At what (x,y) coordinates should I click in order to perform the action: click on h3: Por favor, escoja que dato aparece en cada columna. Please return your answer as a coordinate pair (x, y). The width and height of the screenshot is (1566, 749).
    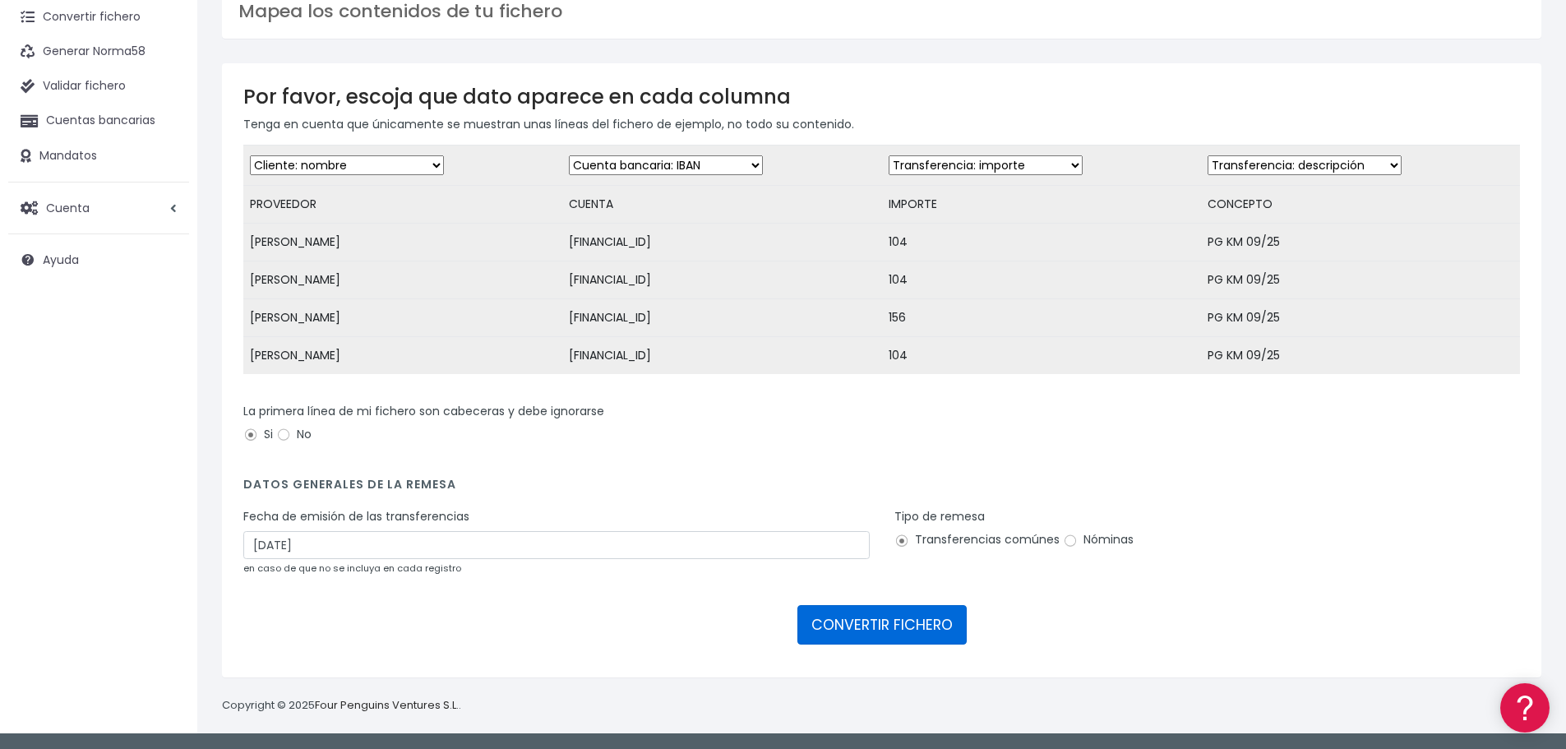
    Looking at the image, I should click on (881, 96).